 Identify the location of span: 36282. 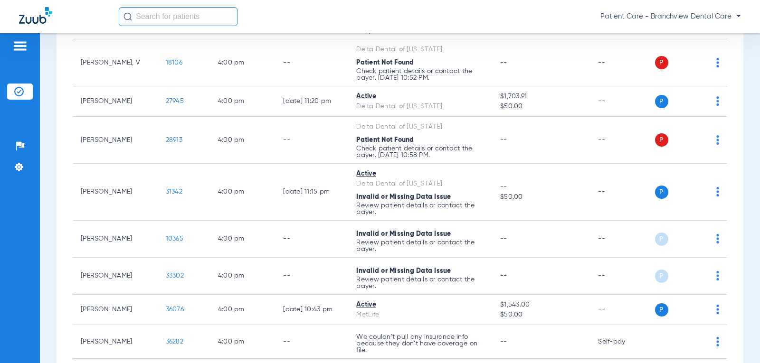
(174, 342).